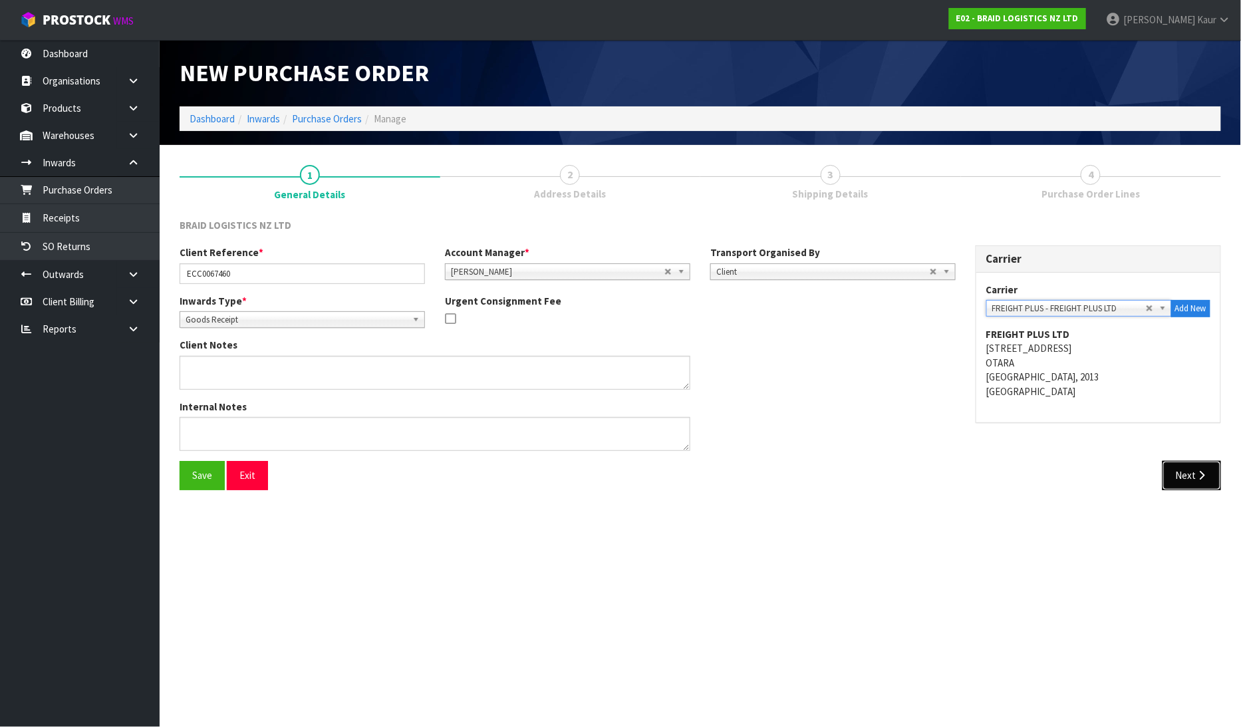  I want to click on h3: Carrier, so click(1098, 259).